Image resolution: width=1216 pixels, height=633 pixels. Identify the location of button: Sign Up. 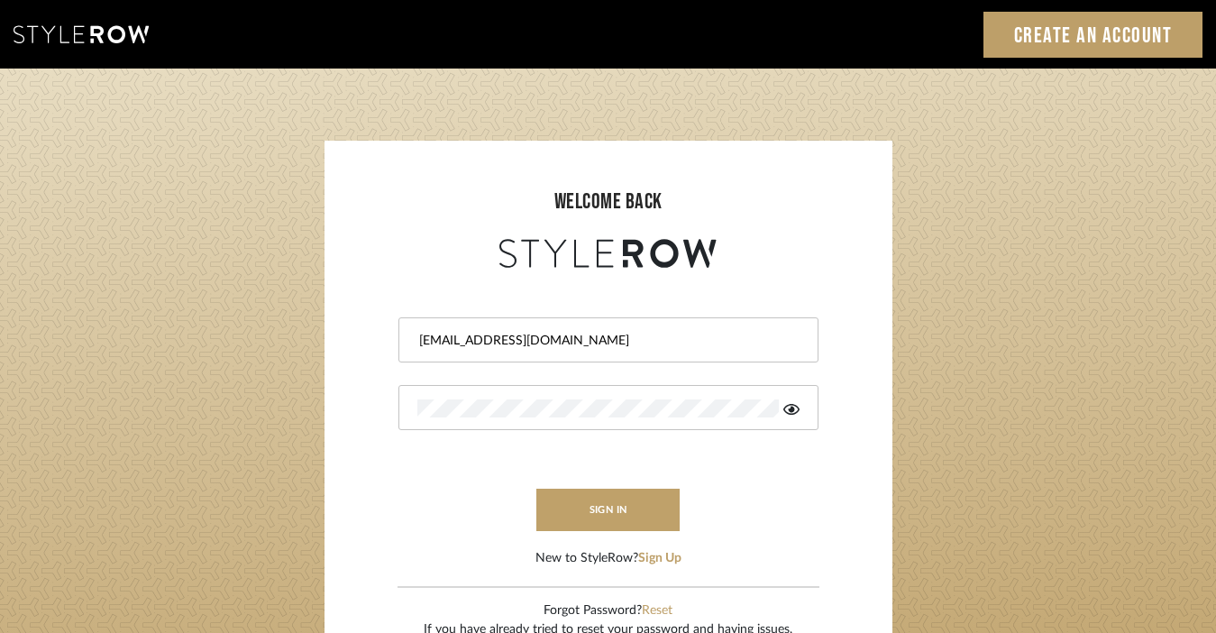
(660, 558).